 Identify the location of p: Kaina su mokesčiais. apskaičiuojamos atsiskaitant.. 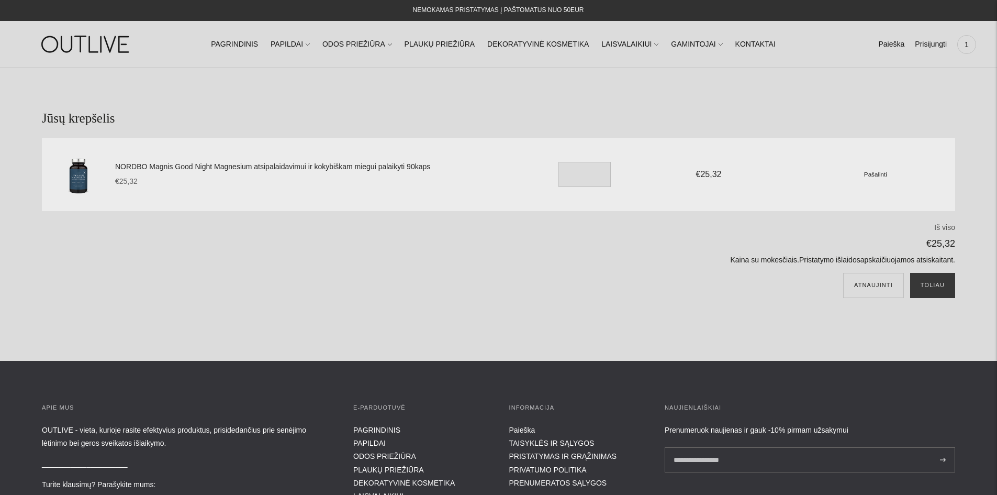
(659, 260).